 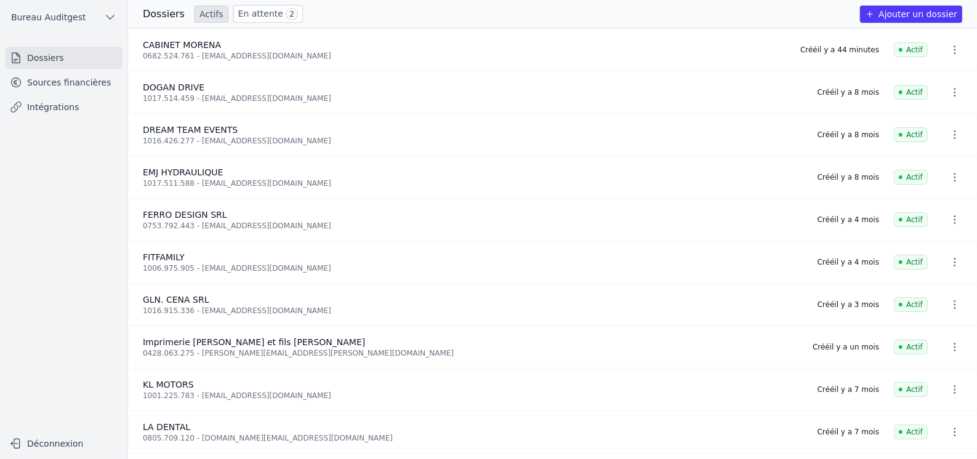 What do you see at coordinates (268, 14) in the screenshot?
I see `a: En attente 2` at bounding box center [268, 14].